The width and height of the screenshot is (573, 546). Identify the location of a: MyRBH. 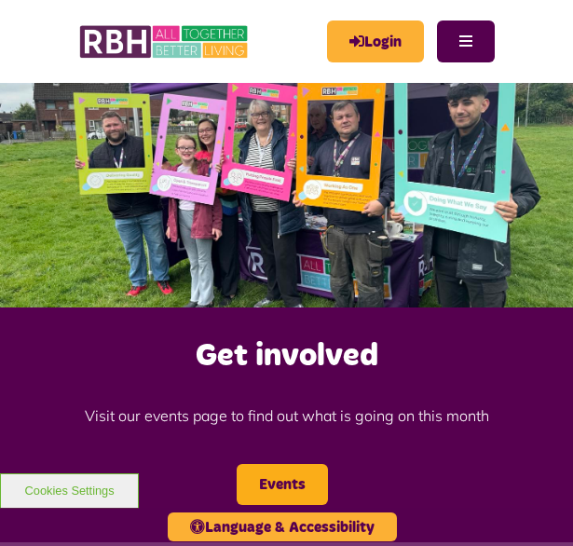
(375, 41).